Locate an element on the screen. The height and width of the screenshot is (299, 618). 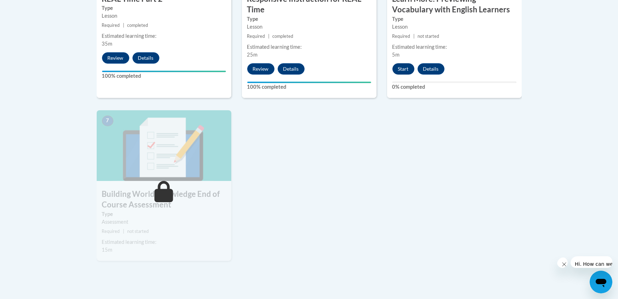
span: 15m is located at coordinates (107, 250).